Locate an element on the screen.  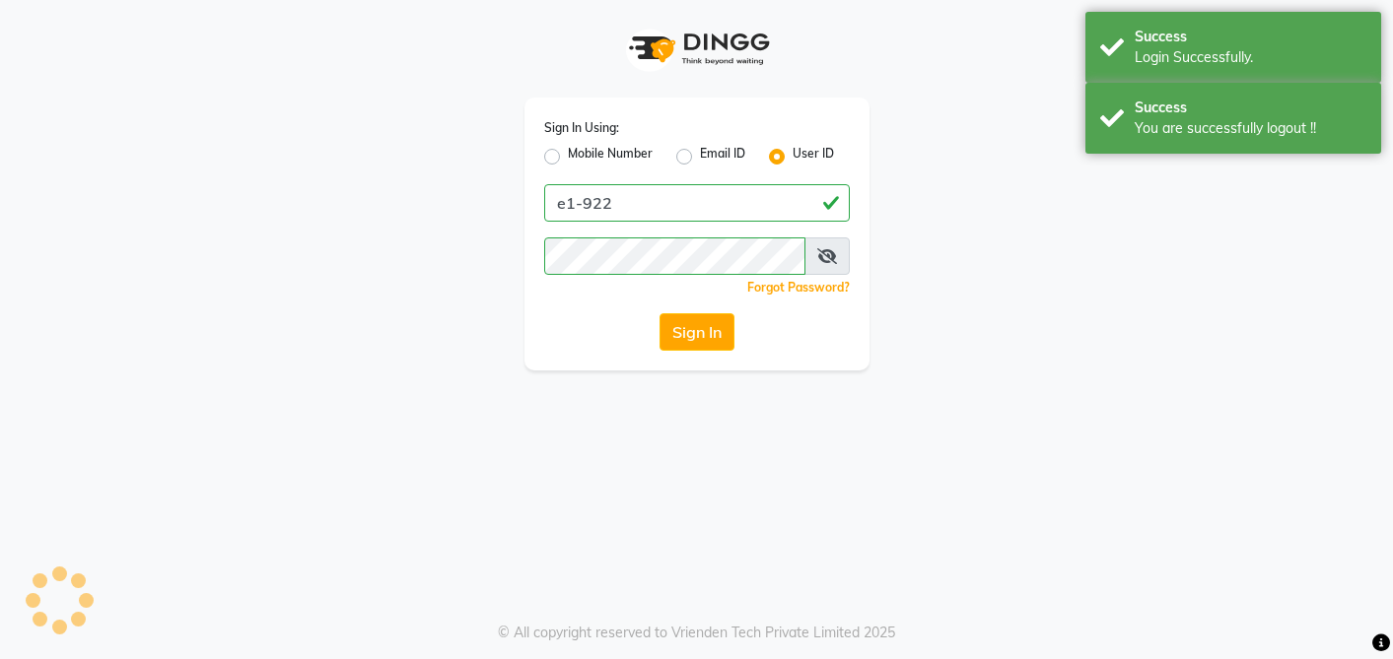
img: logo1.svg is located at coordinates (697, 48).